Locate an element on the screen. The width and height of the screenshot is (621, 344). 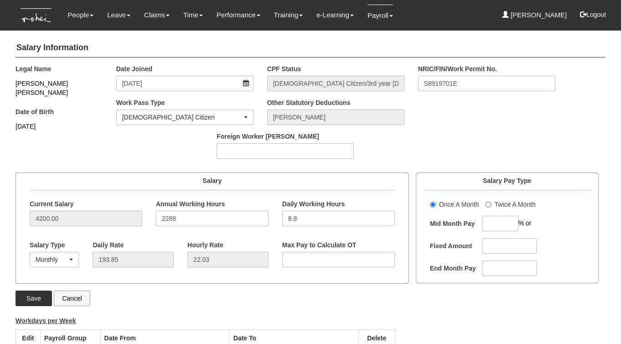
a: People is located at coordinates (81, 15).